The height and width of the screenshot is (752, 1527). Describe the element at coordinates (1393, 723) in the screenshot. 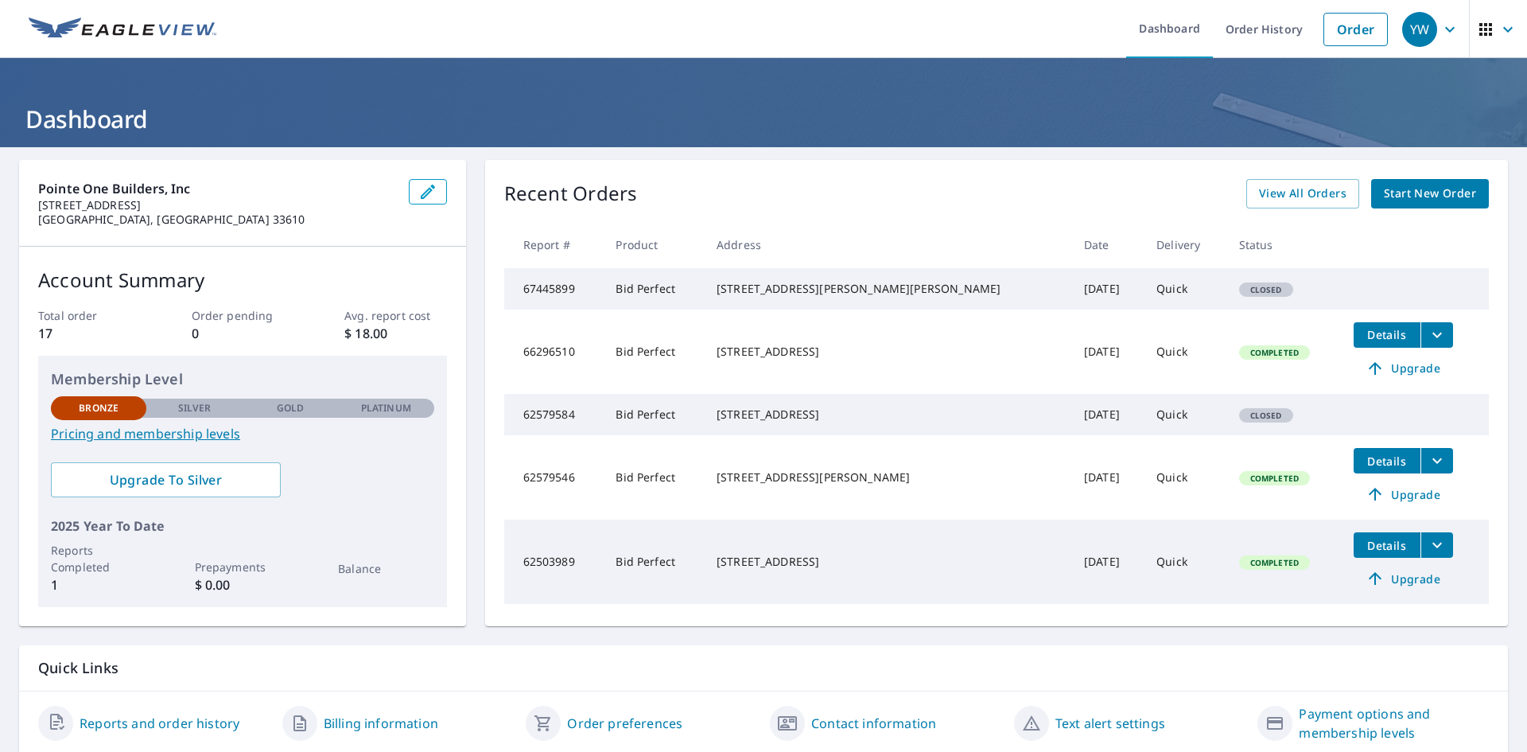

I see `a: Payment options and membership levels` at that location.